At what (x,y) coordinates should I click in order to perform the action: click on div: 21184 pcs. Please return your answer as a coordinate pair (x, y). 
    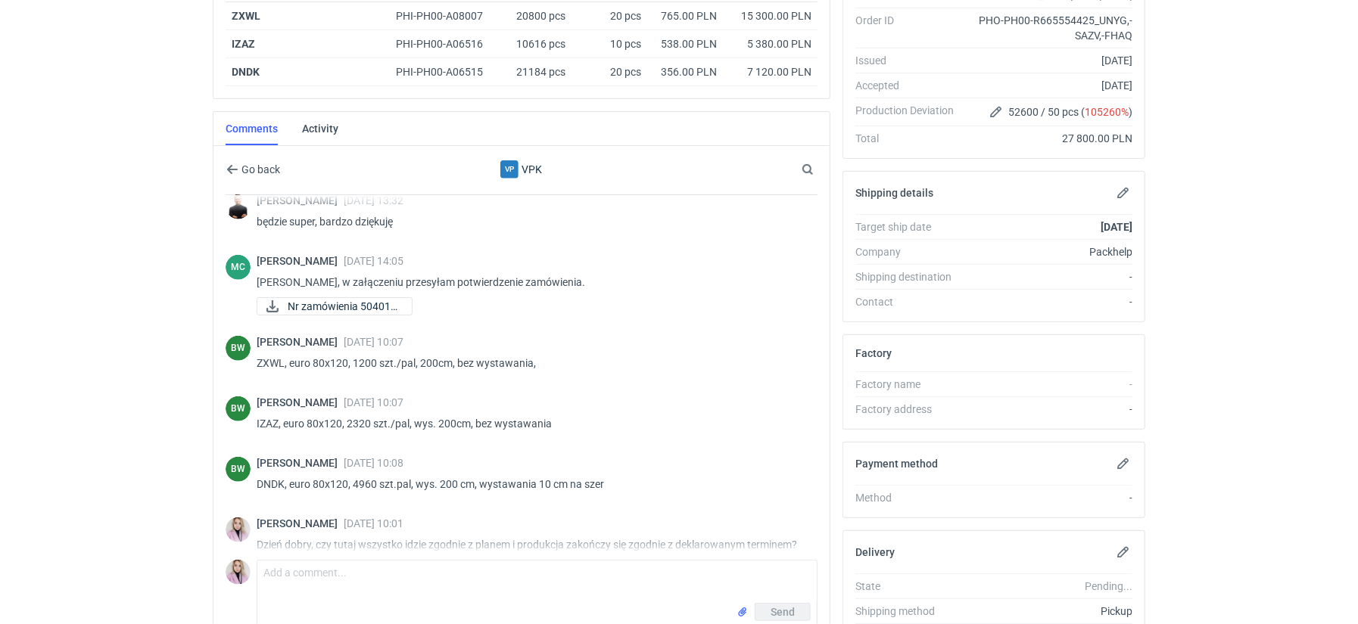
    Looking at the image, I should click on (537, 72).